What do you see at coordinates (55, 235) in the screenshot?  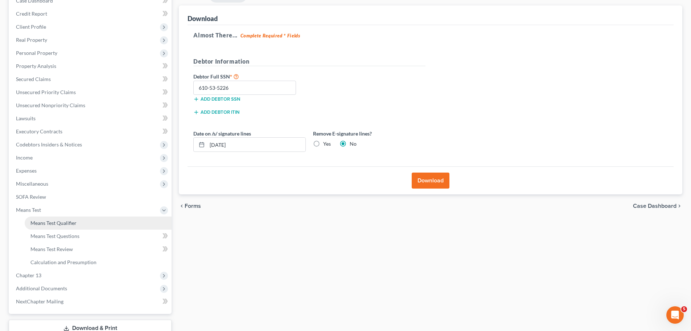 I see `span: Means Test Questions` at bounding box center [55, 235].